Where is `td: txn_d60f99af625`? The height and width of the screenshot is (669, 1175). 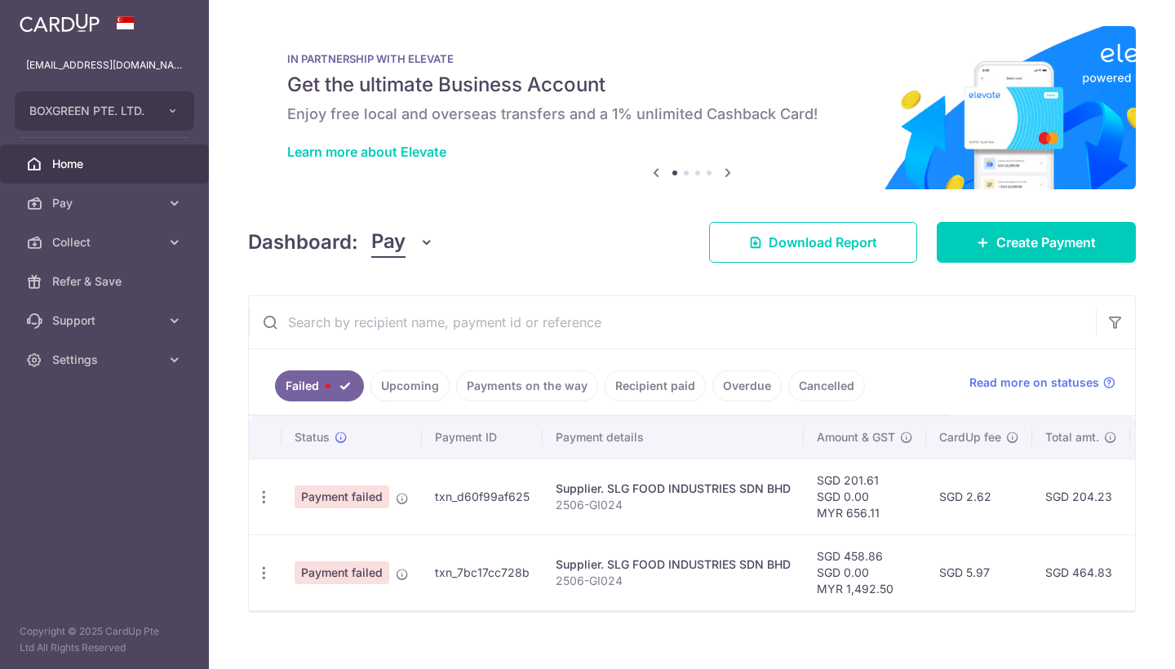
td: txn_d60f99af625 is located at coordinates (482, 496).